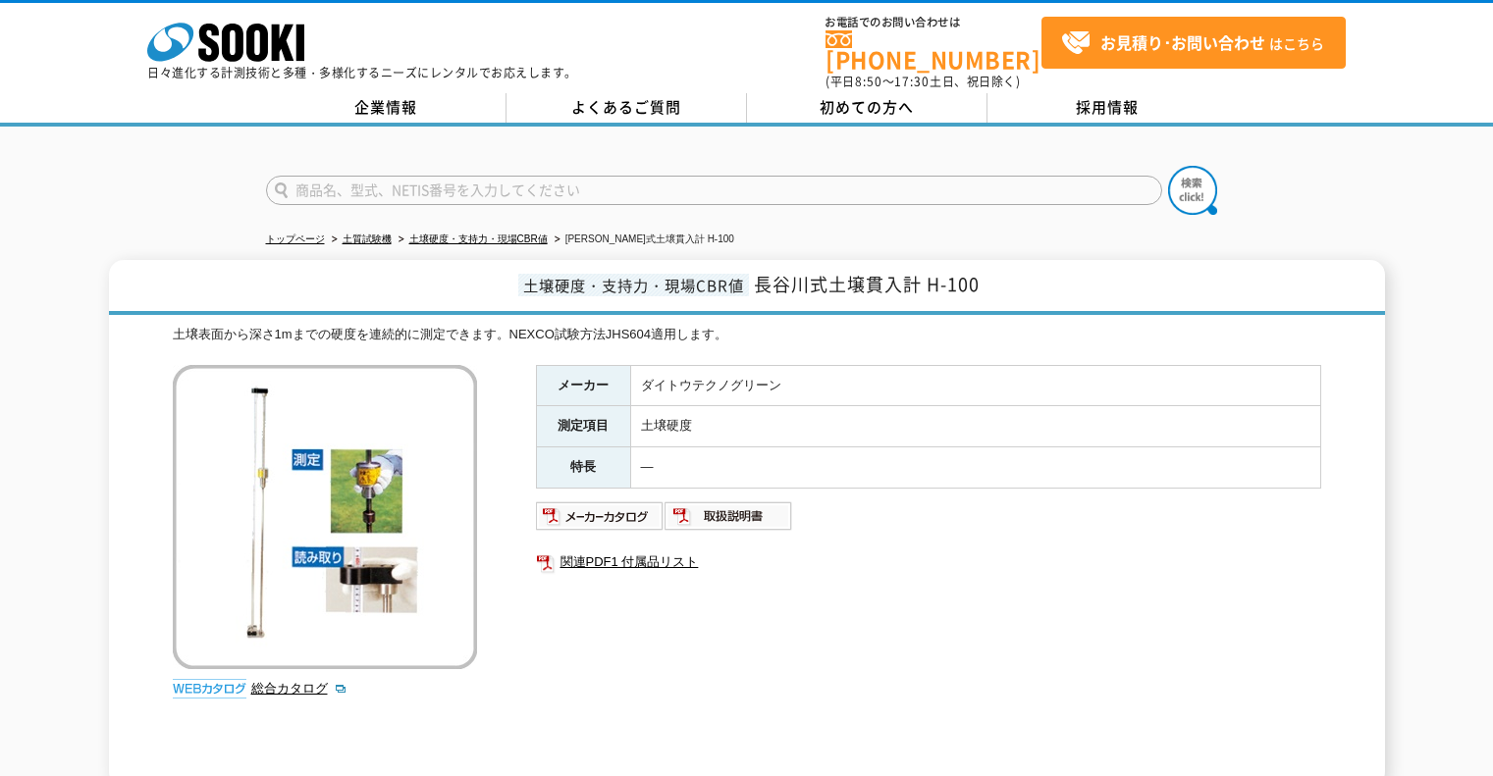 Image resolution: width=1493 pixels, height=776 pixels. I want to click on img: 取扱説明書, so click(728, 516).